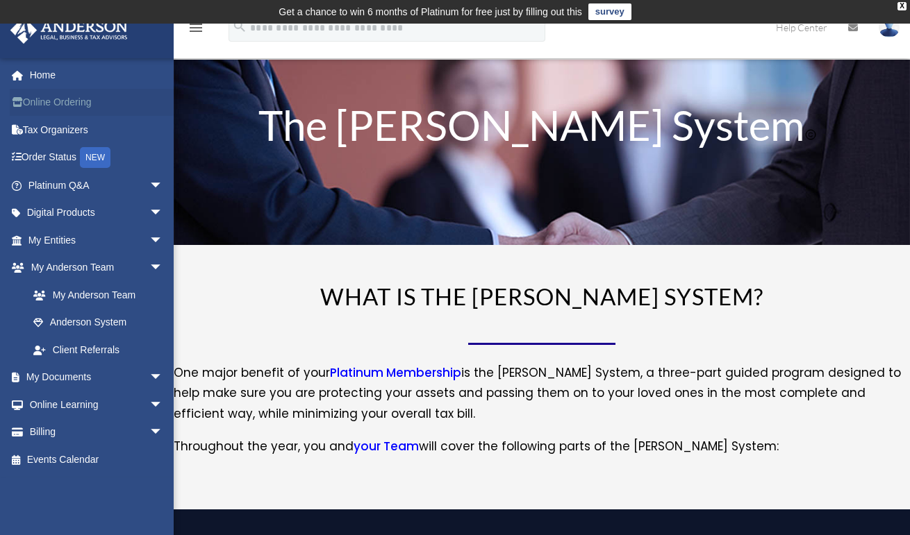 This screenshot has height=535, width=910. What do you see at coordinates (395, 376) in the screenshot?
I see `a: Platinum Membership` at bounding box center [395, 376].